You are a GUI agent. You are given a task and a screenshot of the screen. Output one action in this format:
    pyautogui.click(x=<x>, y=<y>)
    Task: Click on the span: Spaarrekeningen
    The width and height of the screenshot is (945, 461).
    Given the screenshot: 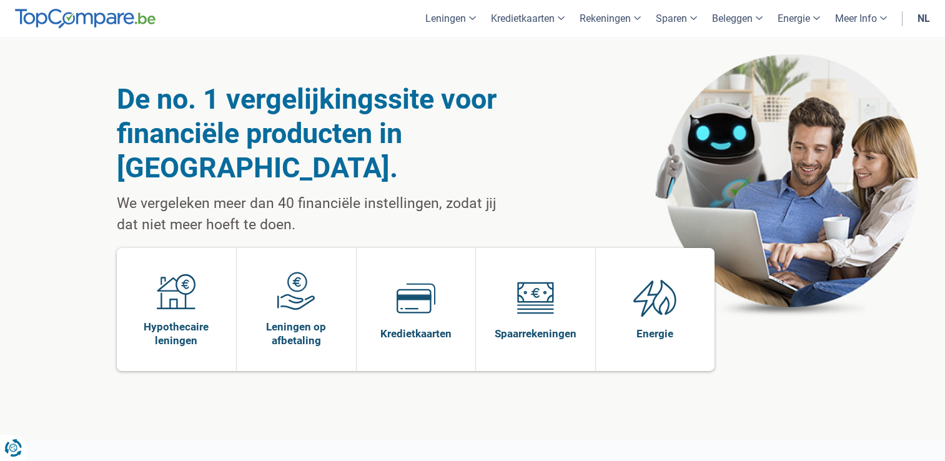 What is the action you would take?
    pyautogui.click(x=535, y=334)
    